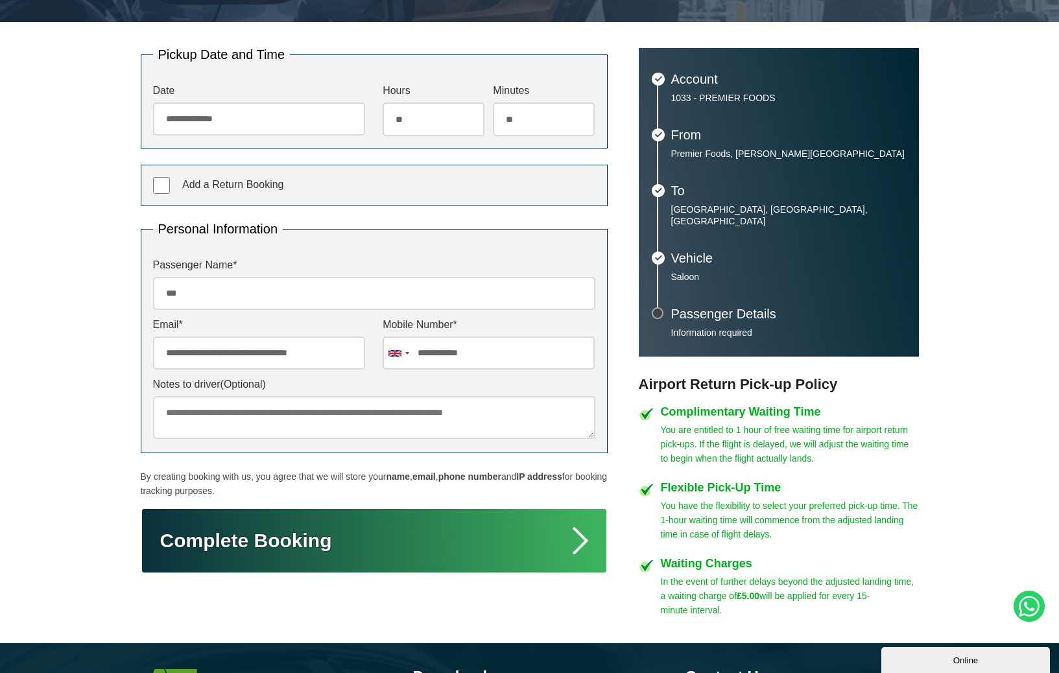 This screenshot has height=673, width=1059. What do you see at coordinates (470, 477) in the screenshot?
I see `strong: phone number` at bounding box center [470, 477].